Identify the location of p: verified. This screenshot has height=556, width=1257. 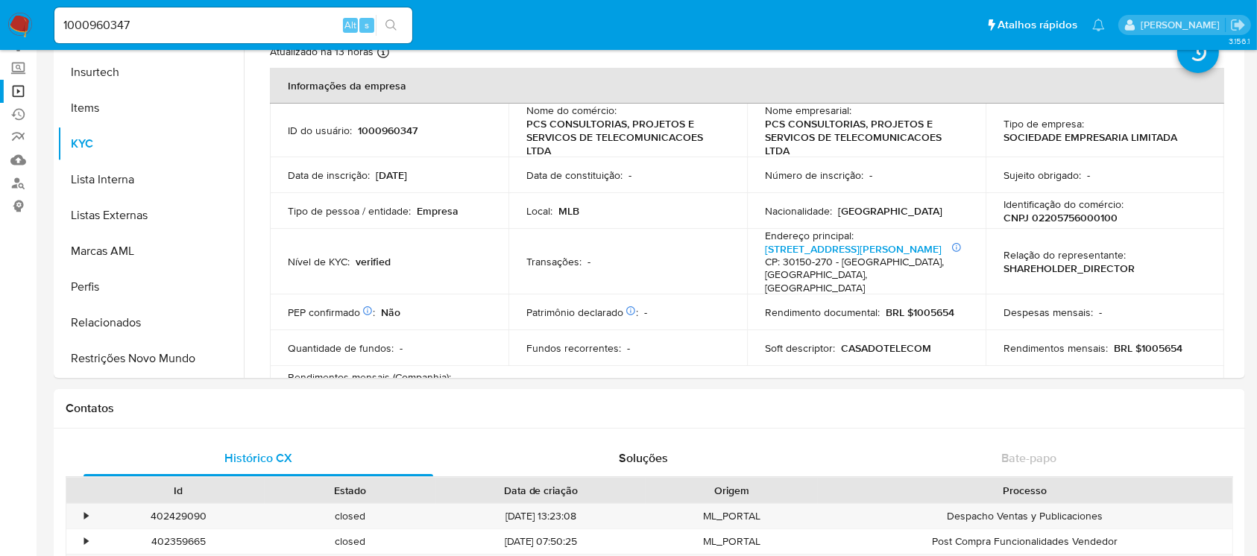
(373, 262).